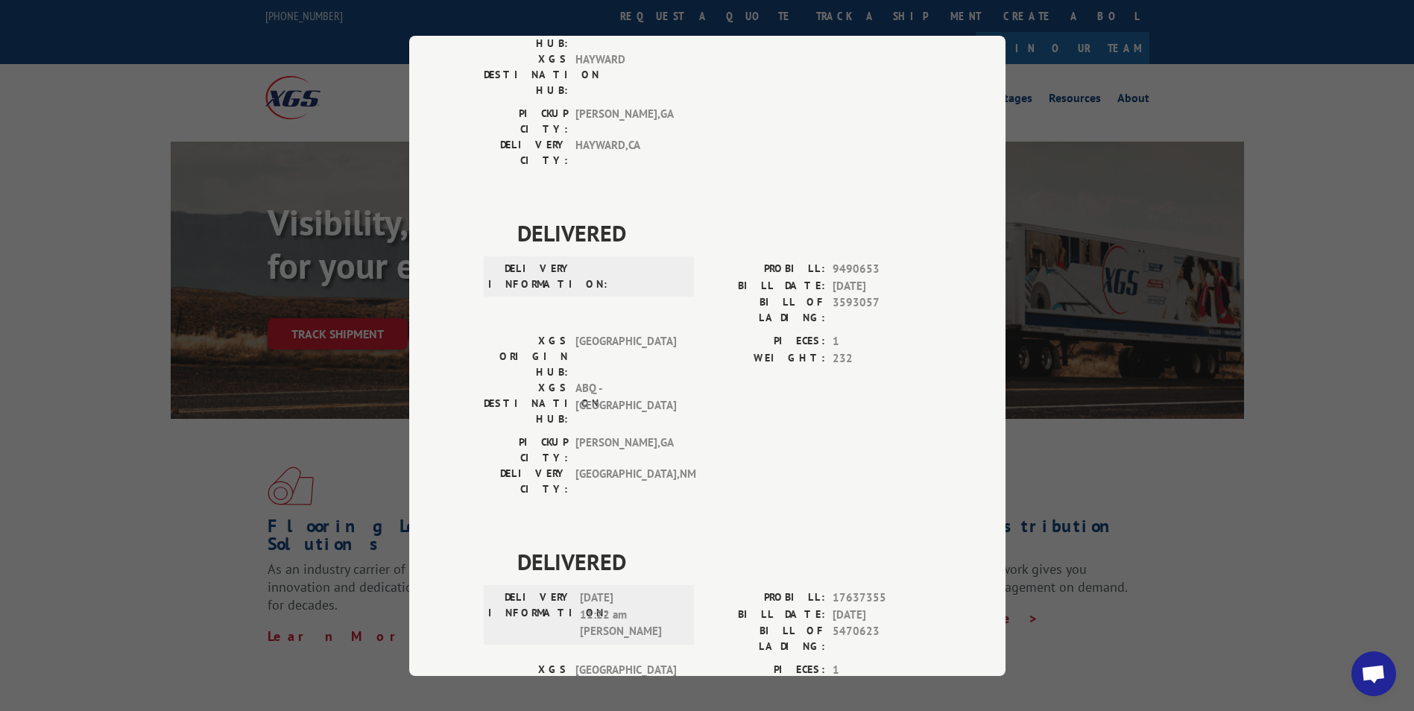 The image size is (1414, 711). I want to click on span: 5470623, so click(882, 639).